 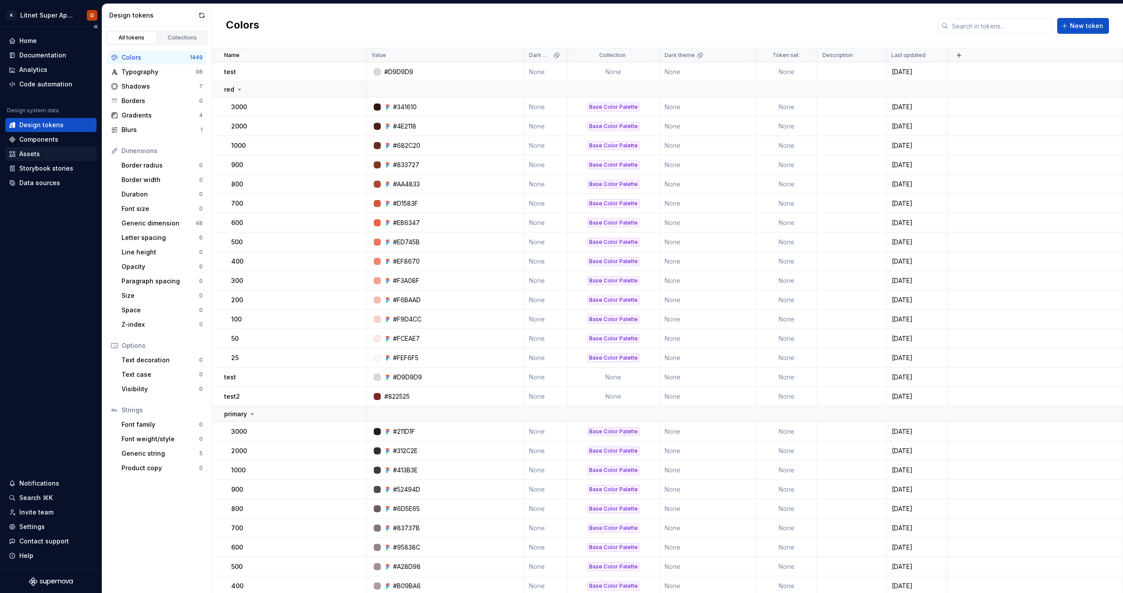 I want to click on div: 7, so click(x=201, y=86).